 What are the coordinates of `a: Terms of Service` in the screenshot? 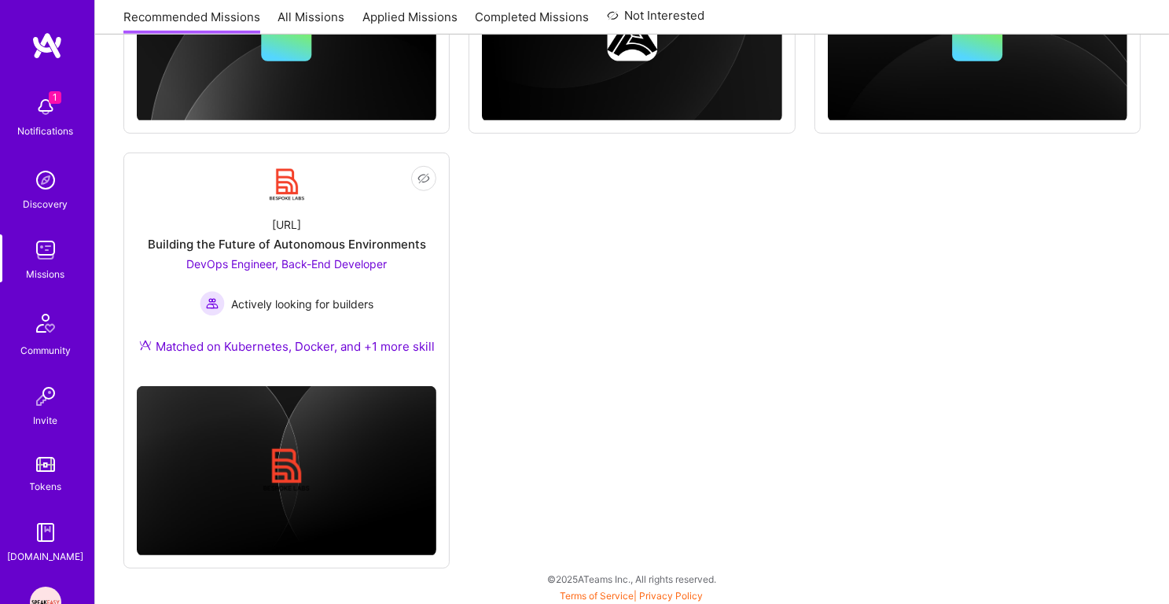 It's located at (597, 595).